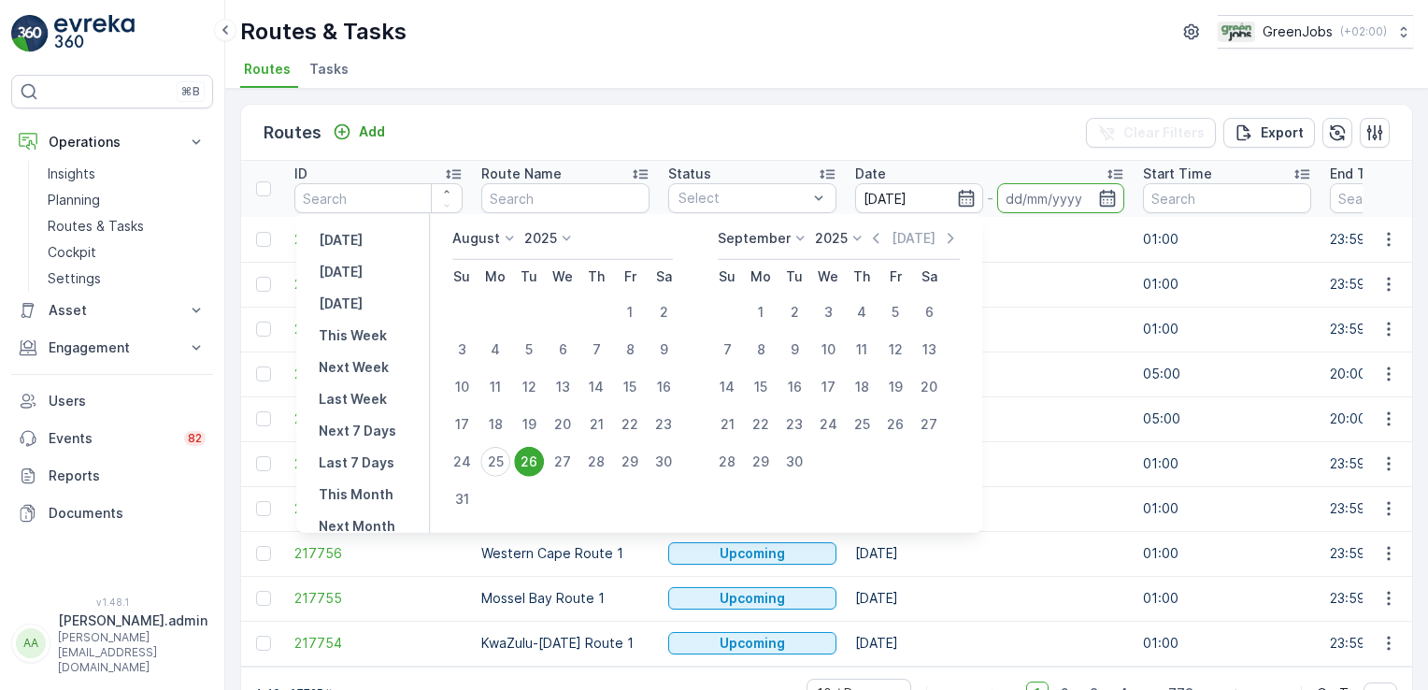 This screenshot has width=1428, height=690. I want to click on button: Add, so click(359, 132).